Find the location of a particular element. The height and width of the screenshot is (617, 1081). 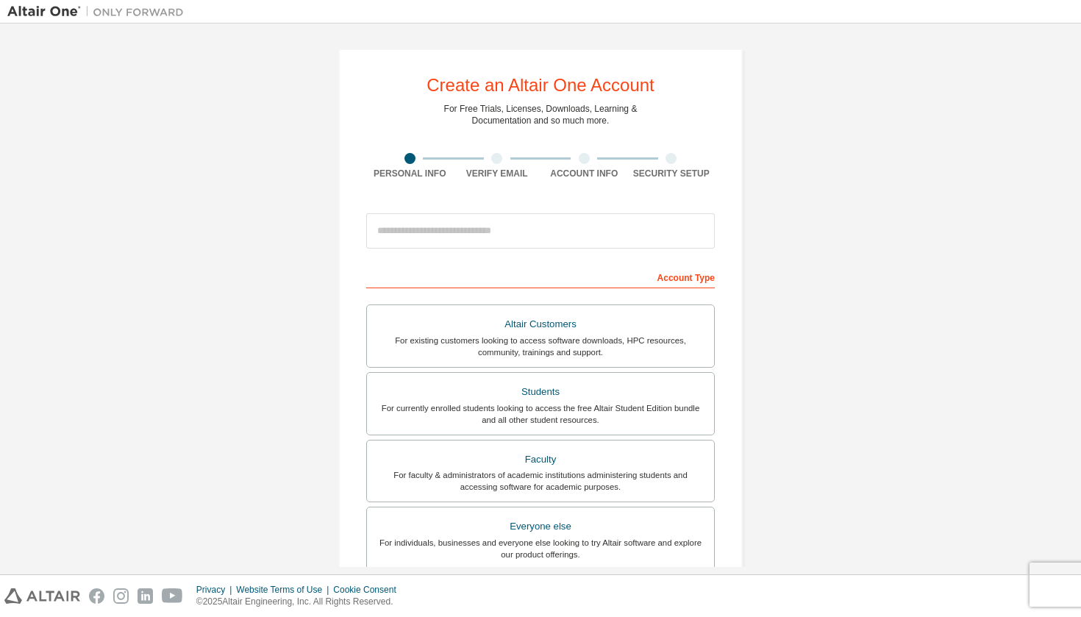

div: Create an Altair One Account is located at coordinates (541, 85).